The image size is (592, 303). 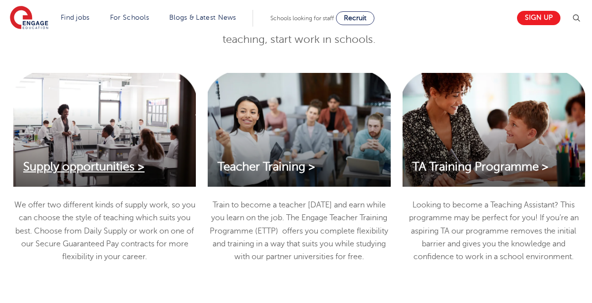 What do you see at coordinates (203, 17) in the screenshot?
I see `a: Blogs & Latest News` at bounding box center [203, 17].